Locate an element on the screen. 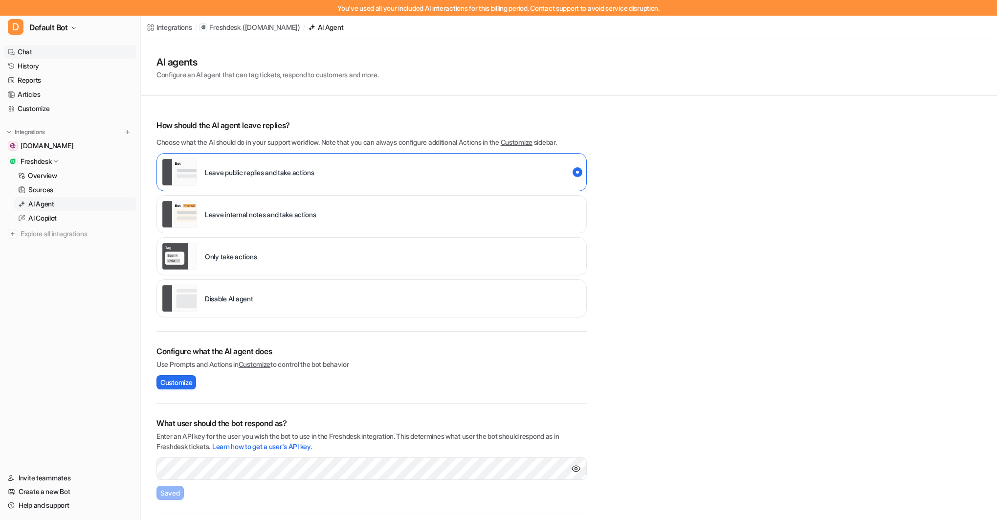 This screenshot has height=520, width=997. p: Sources is located at coordinates (41, 190).